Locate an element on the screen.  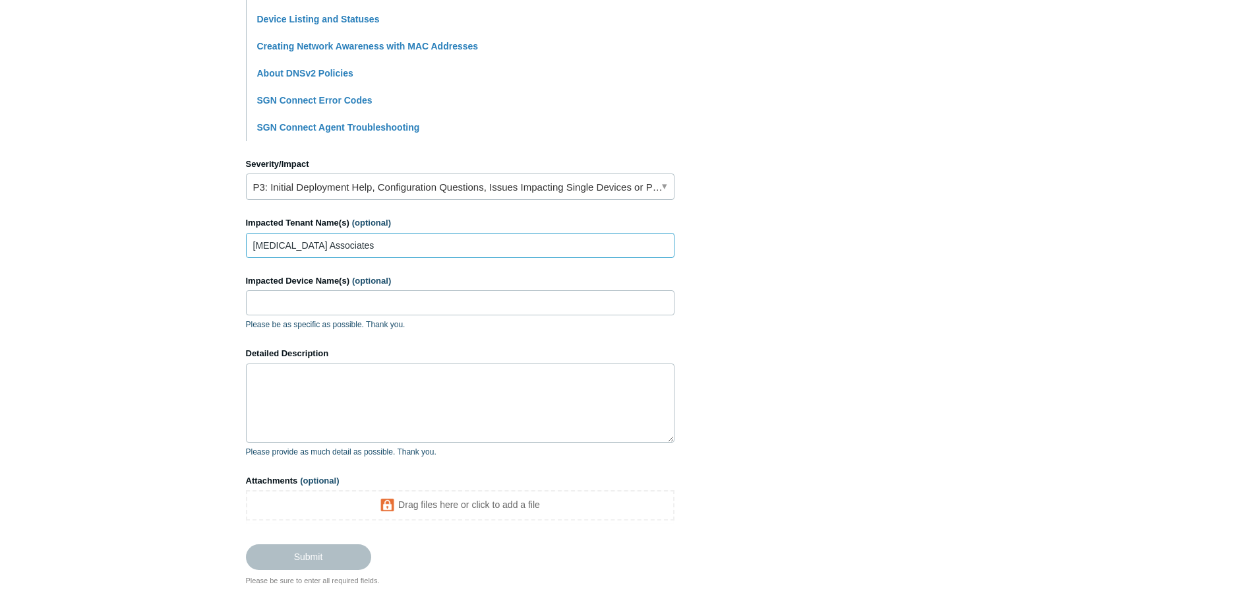
p: Please provide as much detail as possible. Thank you. is located at coordinates (460, 452).